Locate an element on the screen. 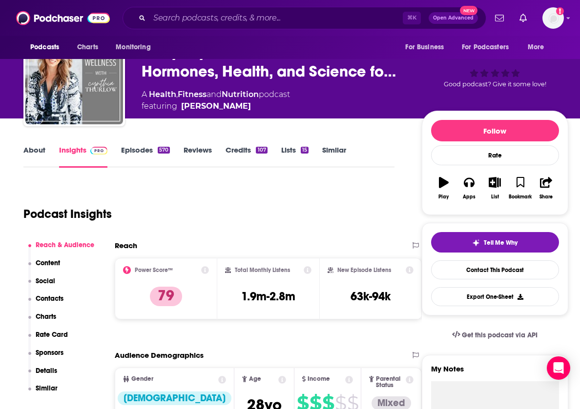  p: Content is located at coordinates (48, 263).